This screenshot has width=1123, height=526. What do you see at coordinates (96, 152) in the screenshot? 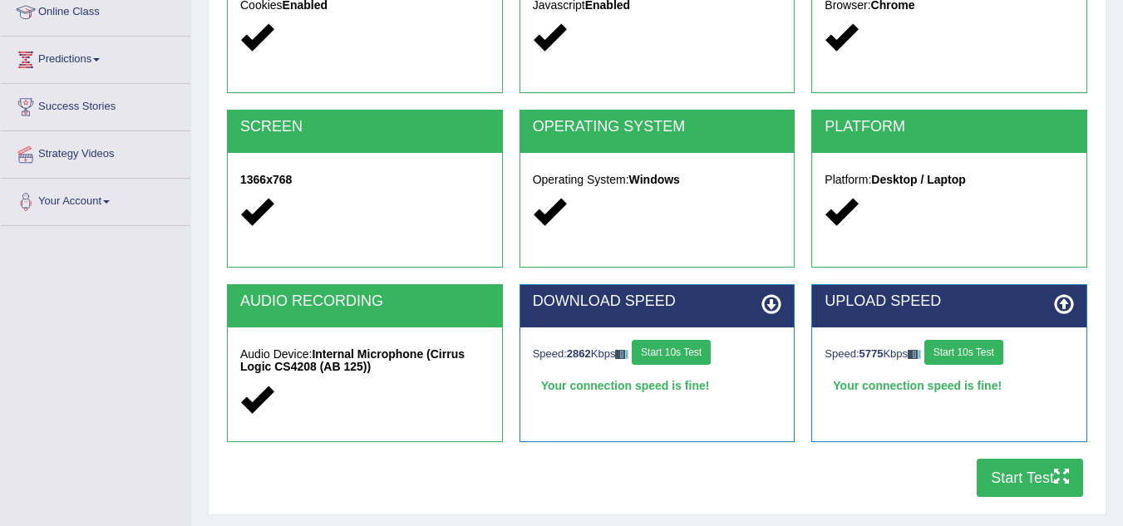
I see `a: Strategy Videos` at bounding box center [96, 152].